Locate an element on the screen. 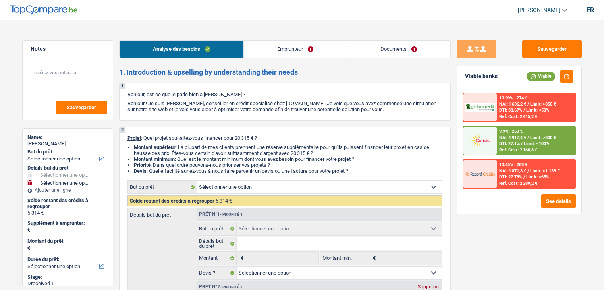 The width and height of the screenshot is (604, 290). div: 5.314 € is located at coordinates (67, 213).